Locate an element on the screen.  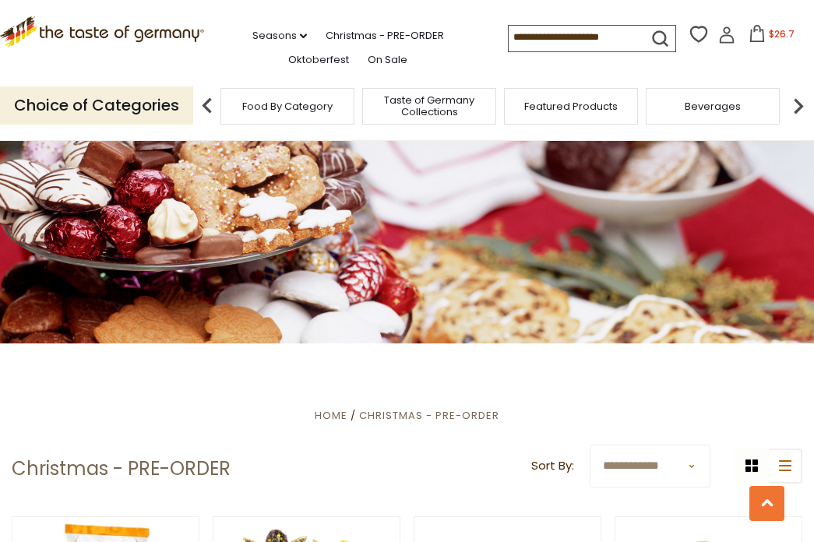
img: previous arrow is located at coordinates (207, 106).